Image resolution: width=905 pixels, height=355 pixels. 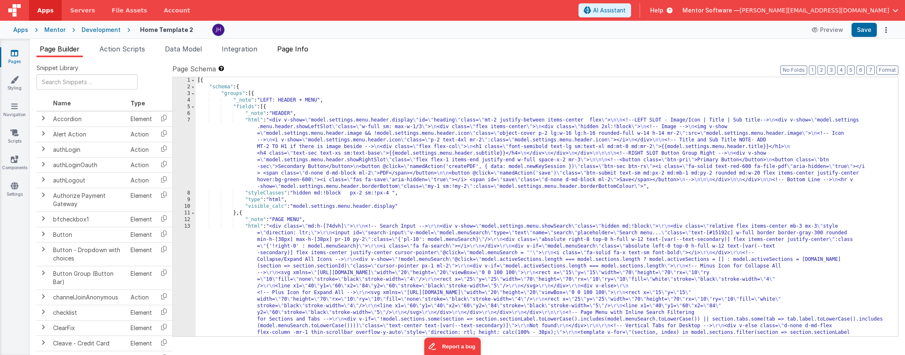 I want to click on td: authLogin, so click(x=88, y=149).